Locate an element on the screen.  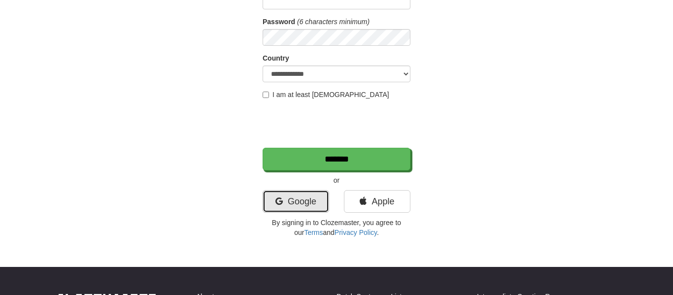
p: By signing in to Clozemaster, you agree to our and . is located at coordinates (337, 228).